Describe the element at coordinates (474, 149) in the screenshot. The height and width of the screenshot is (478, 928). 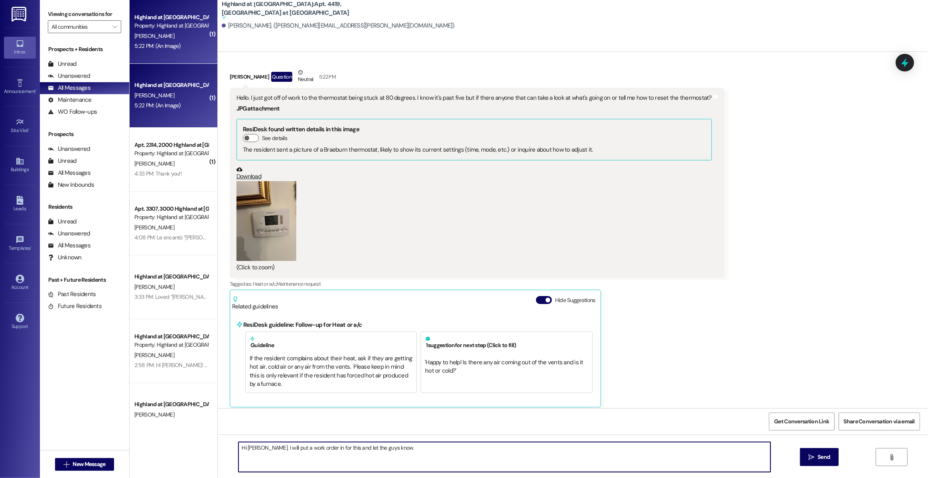
I see `div: The resident sent a picture of a Braeburn thermostat, likely to show its current settings (time, ...` at that location.